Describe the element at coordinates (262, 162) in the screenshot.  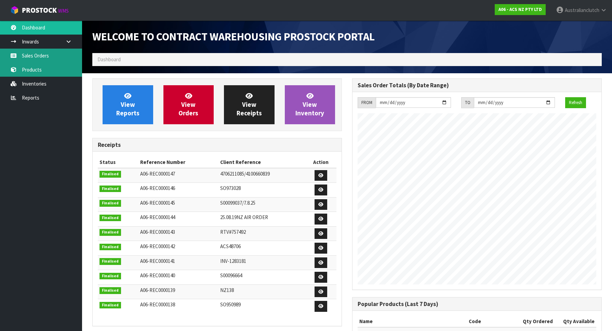
I see `th: Client Reference` at that location.